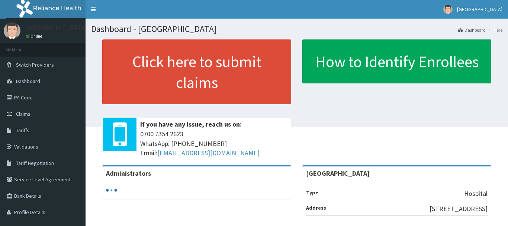 Image resolution: width=508 pixels, height=226 pixels. What do you see at coordinates (312, 192) in the screenshot?
I see `b: Type` at bounding box center [312, 192].